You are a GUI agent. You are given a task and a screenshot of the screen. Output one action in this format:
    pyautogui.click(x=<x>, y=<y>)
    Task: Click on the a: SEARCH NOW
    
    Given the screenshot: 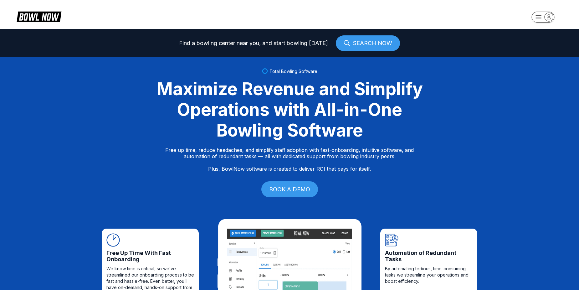 What is the action you would take?
    pyautogui.click(x=368, y=43)
    